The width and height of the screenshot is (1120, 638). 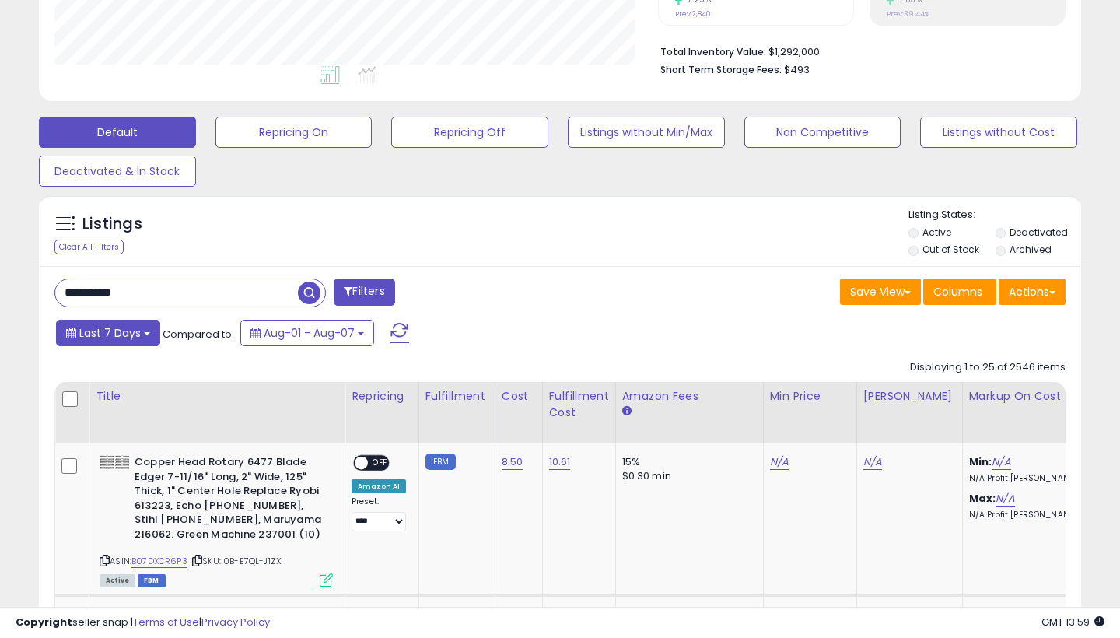 I want to click on button: Non Competitive, so click(x=823, y=132).